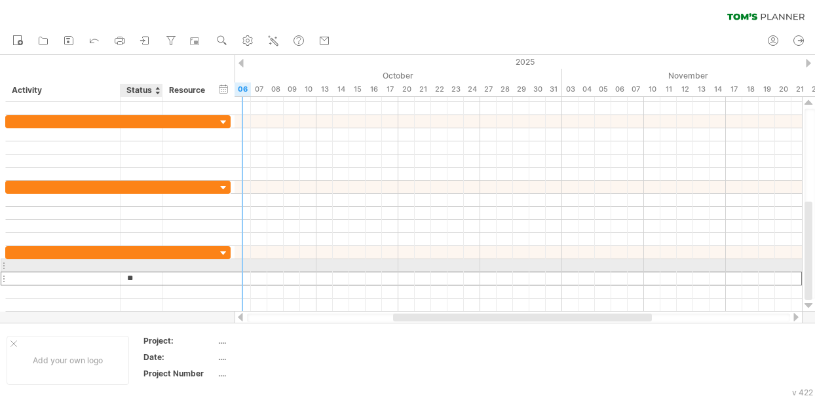 The image size is (815, 398). I want to click on div: Add your own logo, so click(67, 360).